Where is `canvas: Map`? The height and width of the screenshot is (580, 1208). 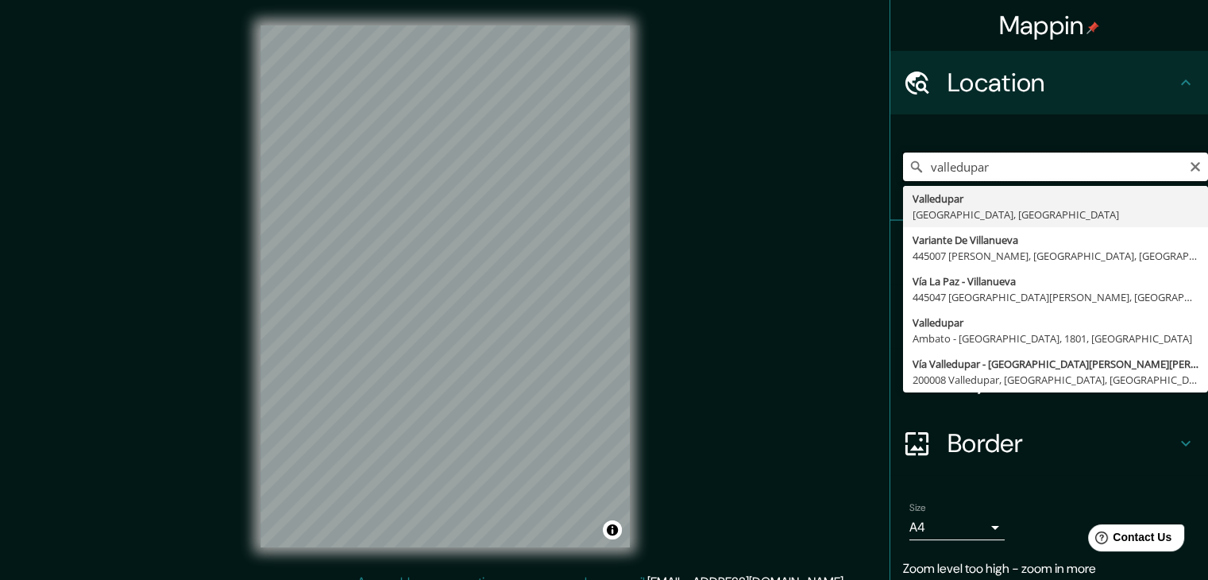 canvas: Map is located at coordinates (445, 286).